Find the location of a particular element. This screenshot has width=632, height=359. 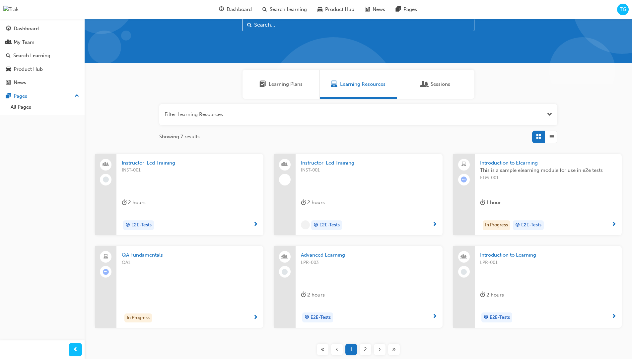

span: INST-001 is located at coordinates (369, 170).